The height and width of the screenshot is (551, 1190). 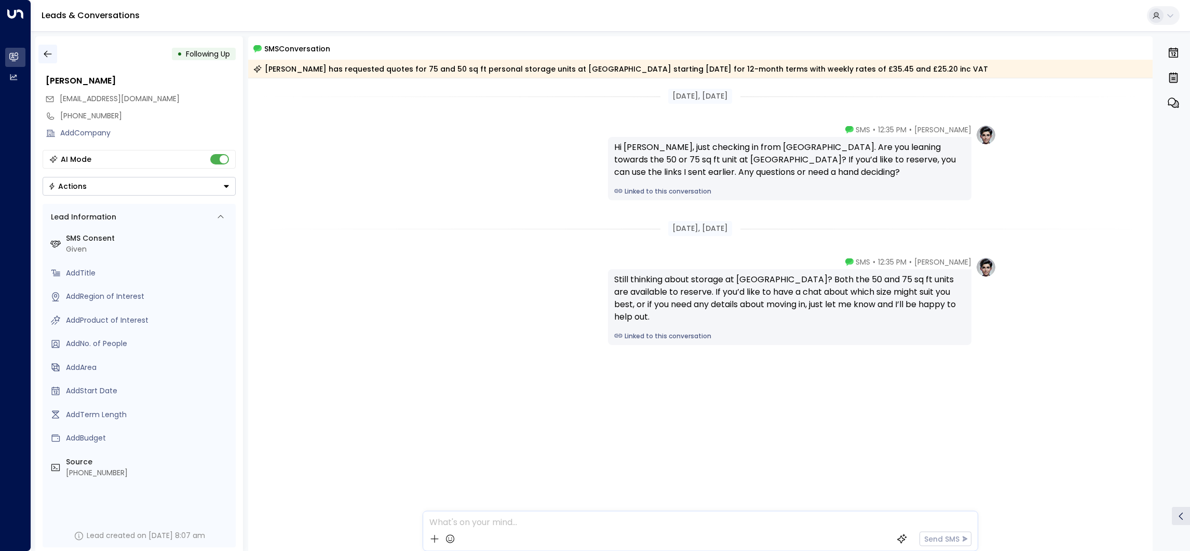 I want to click on button: Actions, so click(x=139, y=186).